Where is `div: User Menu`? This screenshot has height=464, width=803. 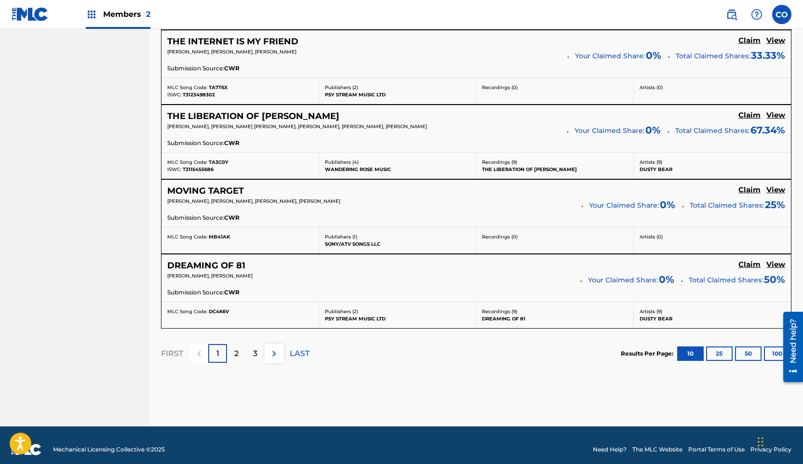
div: User Menu is located at coordinates (782, 14).